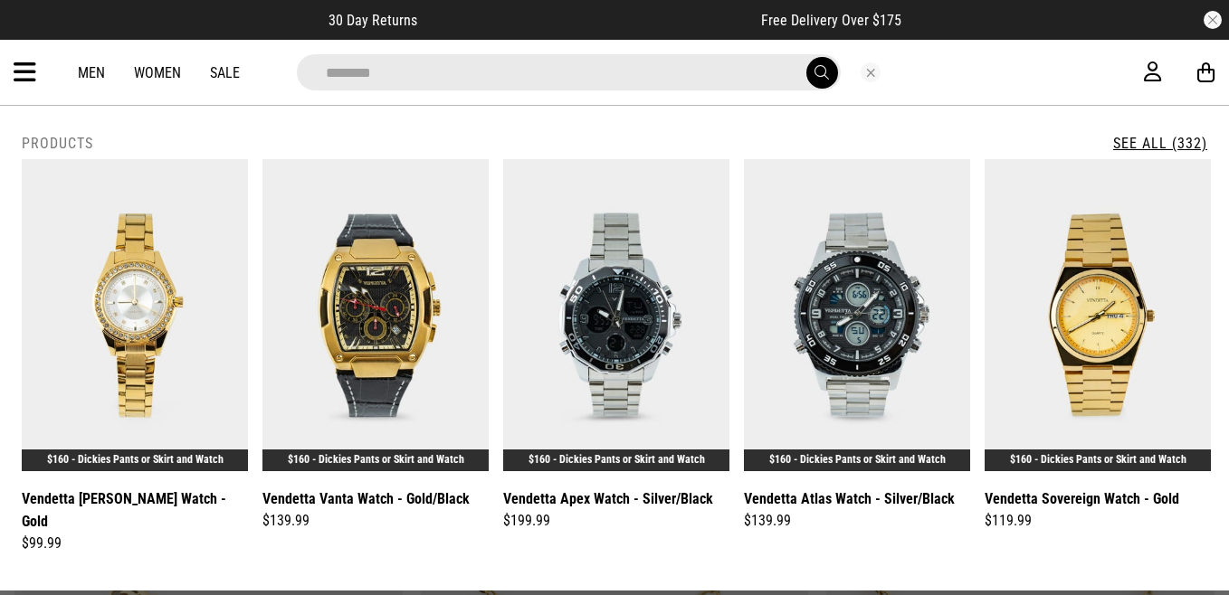 This screenshot has height=595, width=1229. What do you see at coordinates (1097, 521) in the screenshot?
I see `div: $119.99` at bounding box center [1097, 521].